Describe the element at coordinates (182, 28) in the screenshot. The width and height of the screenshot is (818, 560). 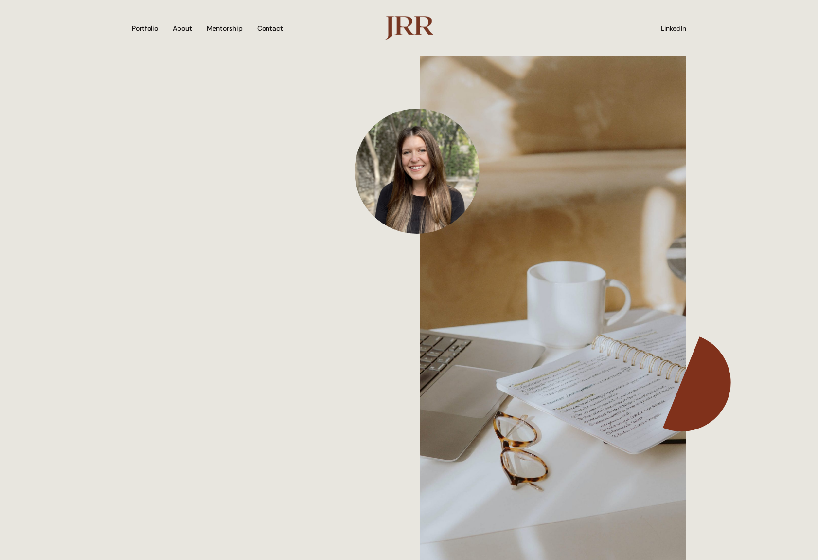
I see `a: About` at that location.